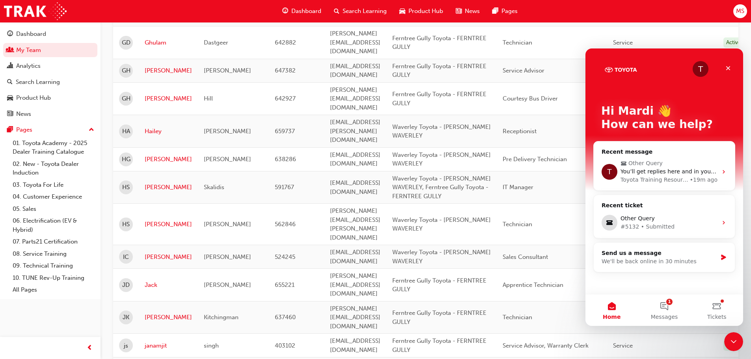 The height and width of the screenshot is (359, 751). Describe the element at coordinates (79, 117) in the screenshot. I see `div: Recent messageProfile image for TrakOther QueryYou’ll get replies here and in your email: ✉️ [PER...` at that location.